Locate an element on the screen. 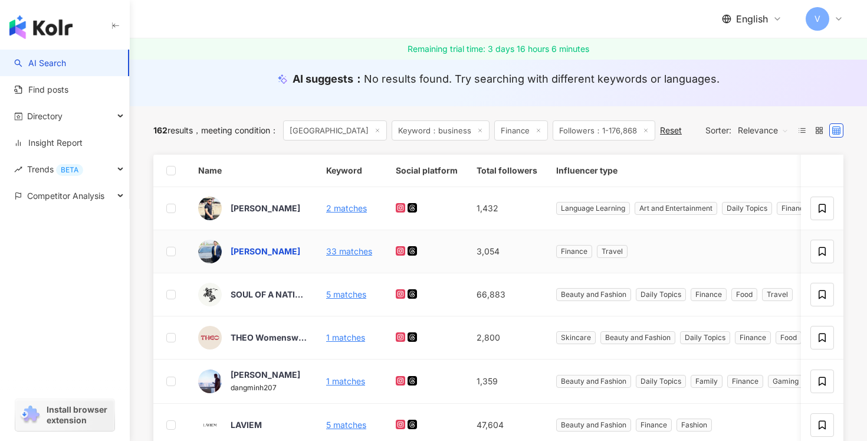  a: KOL AvatarLAVIEM is located at coordinates (253, 425).